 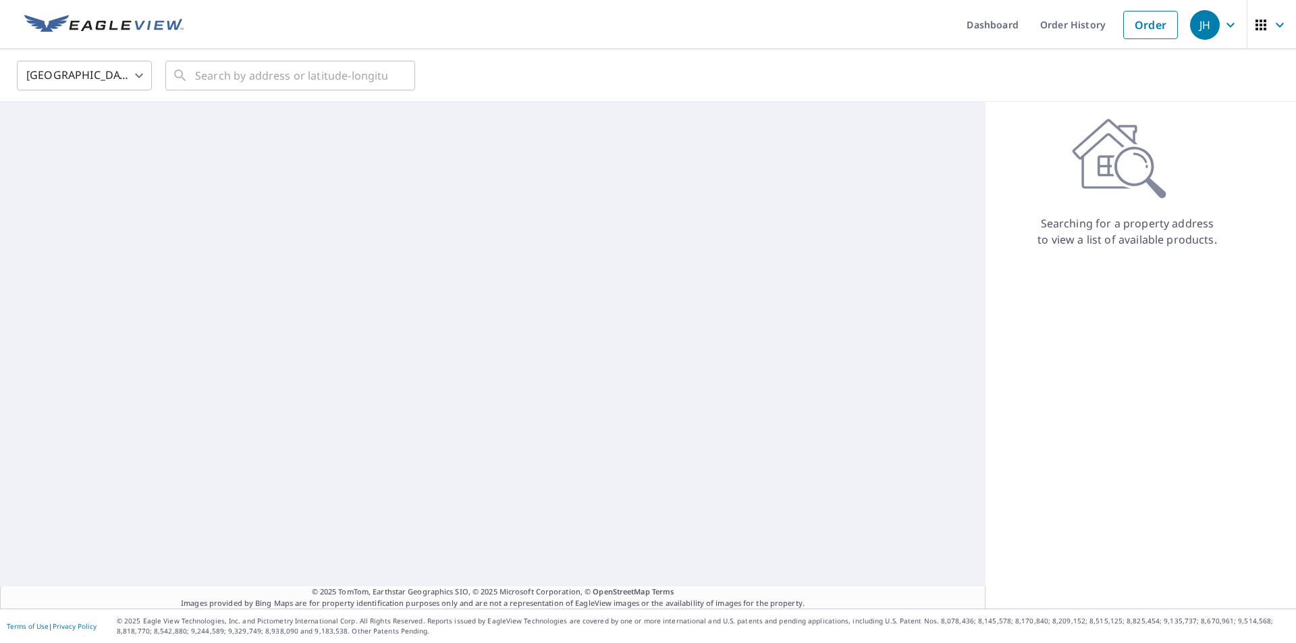 What do you see at coordinates (1205, 25) in the screenshot?
I see `div: JH` at bounding box center [1205, 25].